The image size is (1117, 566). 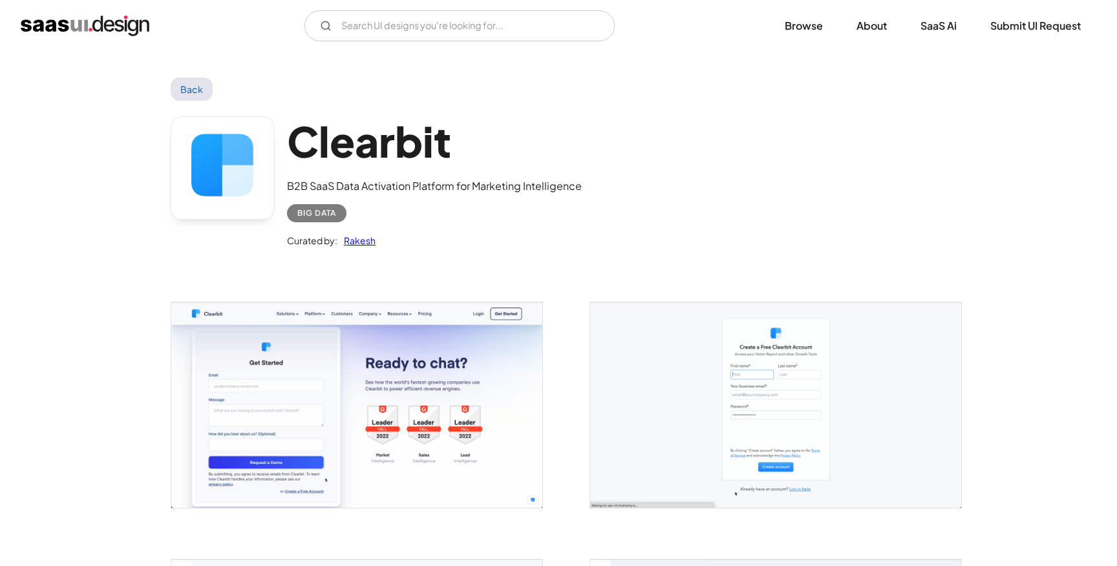 I want to click on form: Email Form, so click(x=460, y=26).